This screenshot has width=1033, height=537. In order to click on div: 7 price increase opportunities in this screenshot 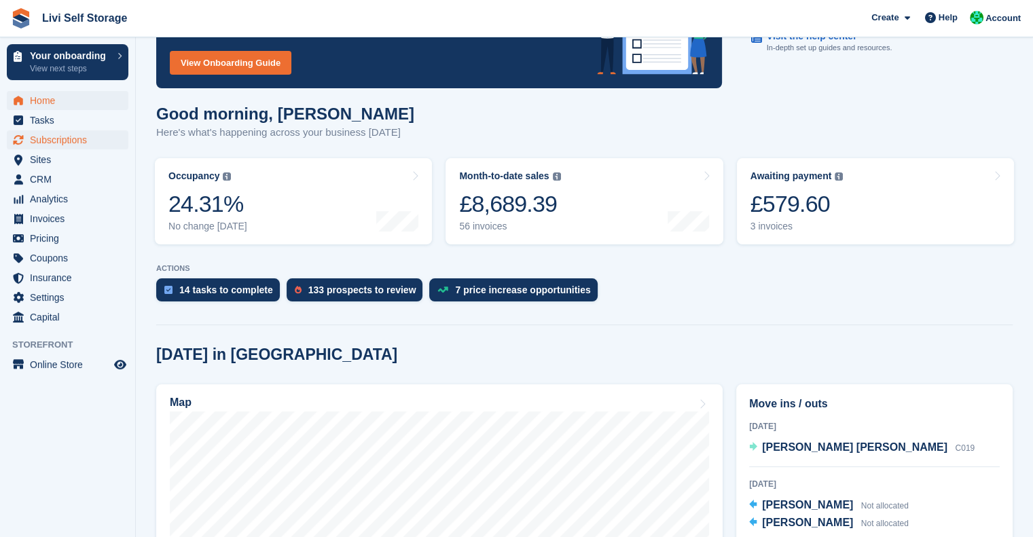, I will do `click(522, 290)`.